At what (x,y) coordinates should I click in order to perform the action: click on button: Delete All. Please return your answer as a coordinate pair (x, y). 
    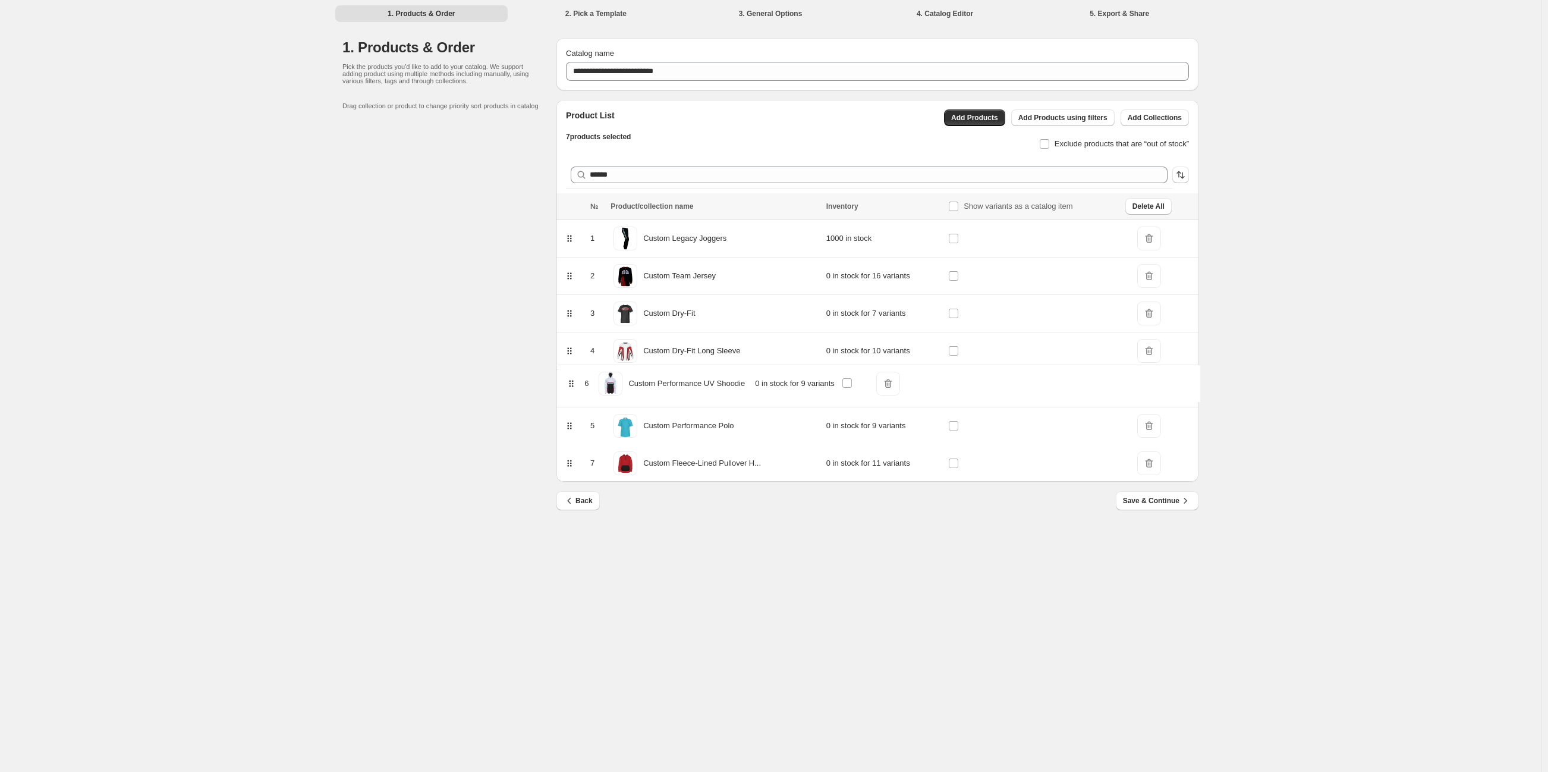
    Looking at the image, I should click on (1149, 206).